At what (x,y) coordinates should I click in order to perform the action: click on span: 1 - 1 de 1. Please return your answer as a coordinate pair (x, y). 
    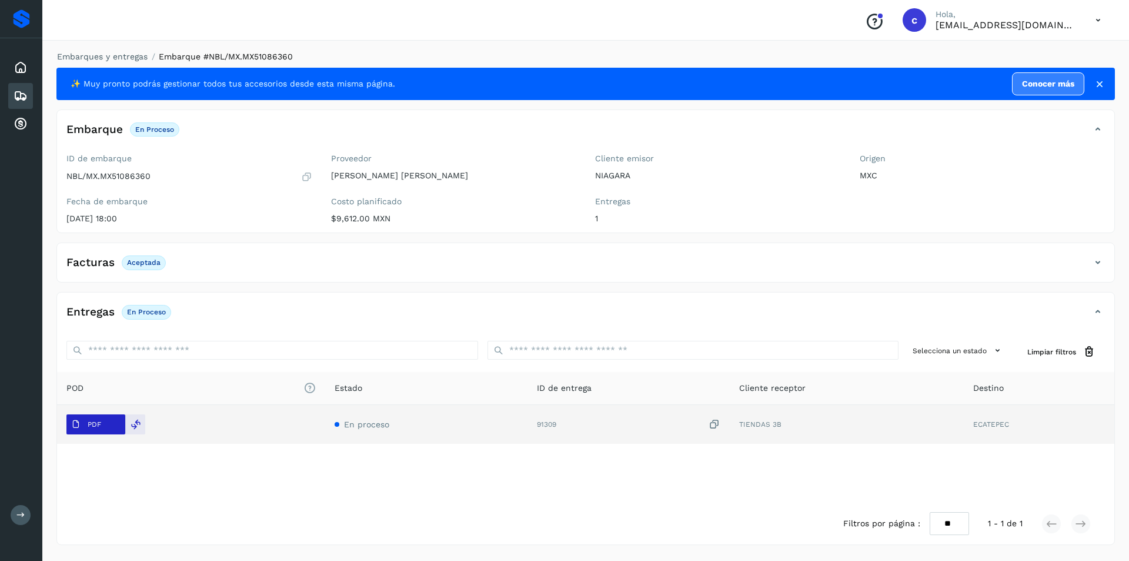
    Looking at the image, I should click on (1005, 523).